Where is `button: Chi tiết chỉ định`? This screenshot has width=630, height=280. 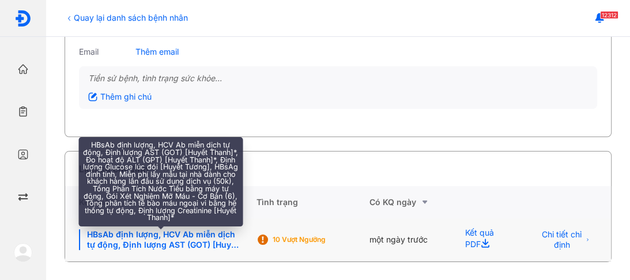
button: Chi tiết chỉ định is located at coordinates (565, 240).